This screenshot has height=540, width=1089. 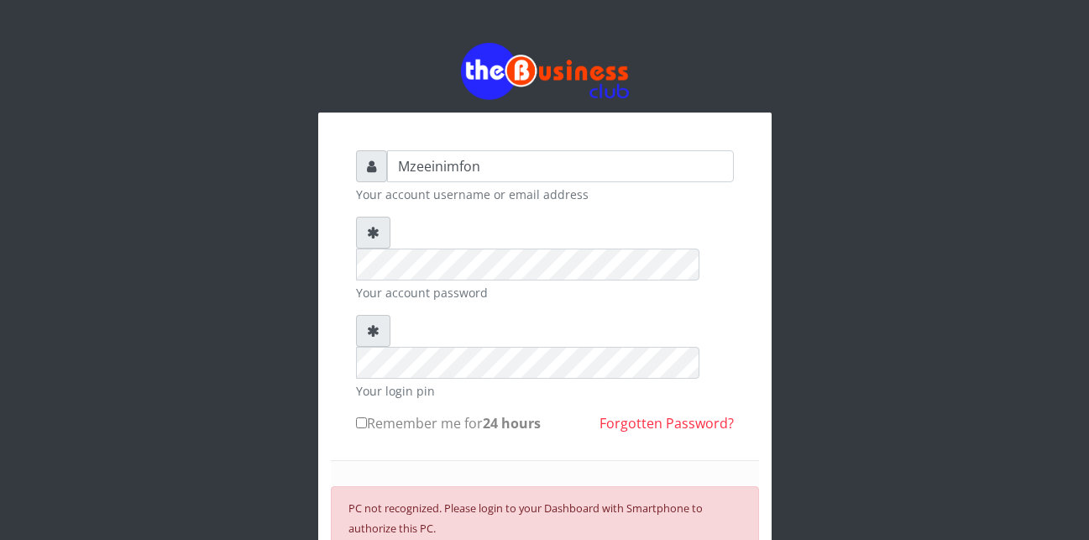 I want to click on a: Forgotten Password?, so click(x=667, y=423).